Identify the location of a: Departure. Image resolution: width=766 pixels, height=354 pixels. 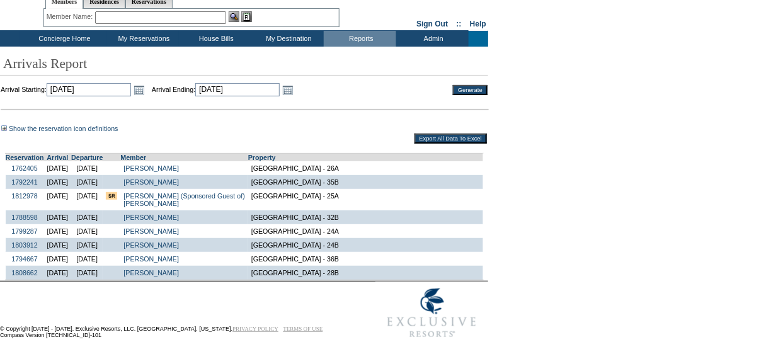
(87, 158).